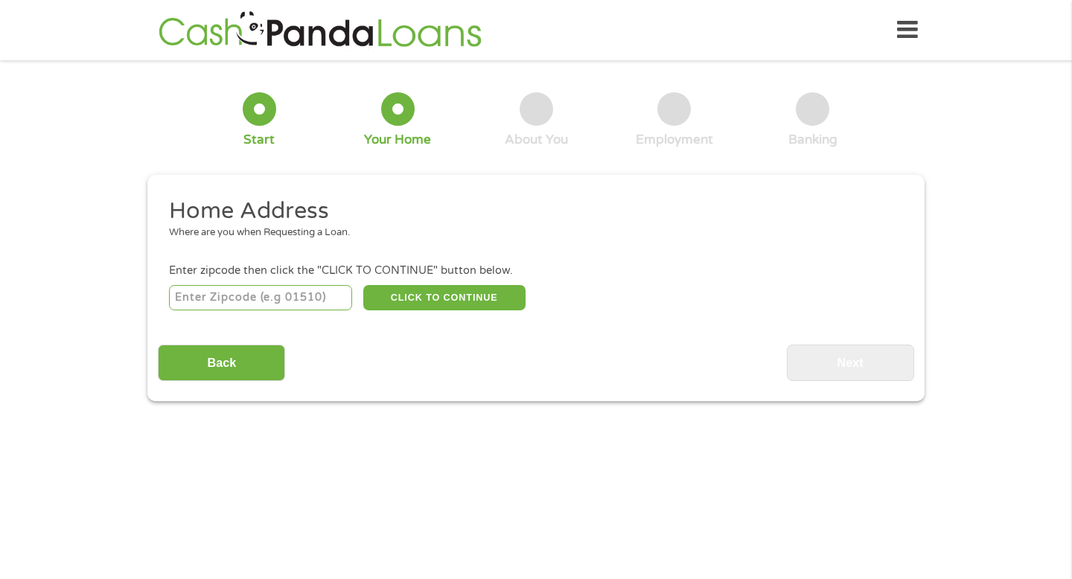 Image resolution: width=1072 pixels, height=579 pixels. I want to click on div: Where are you when Requesting a Loan., so click(531, 233).